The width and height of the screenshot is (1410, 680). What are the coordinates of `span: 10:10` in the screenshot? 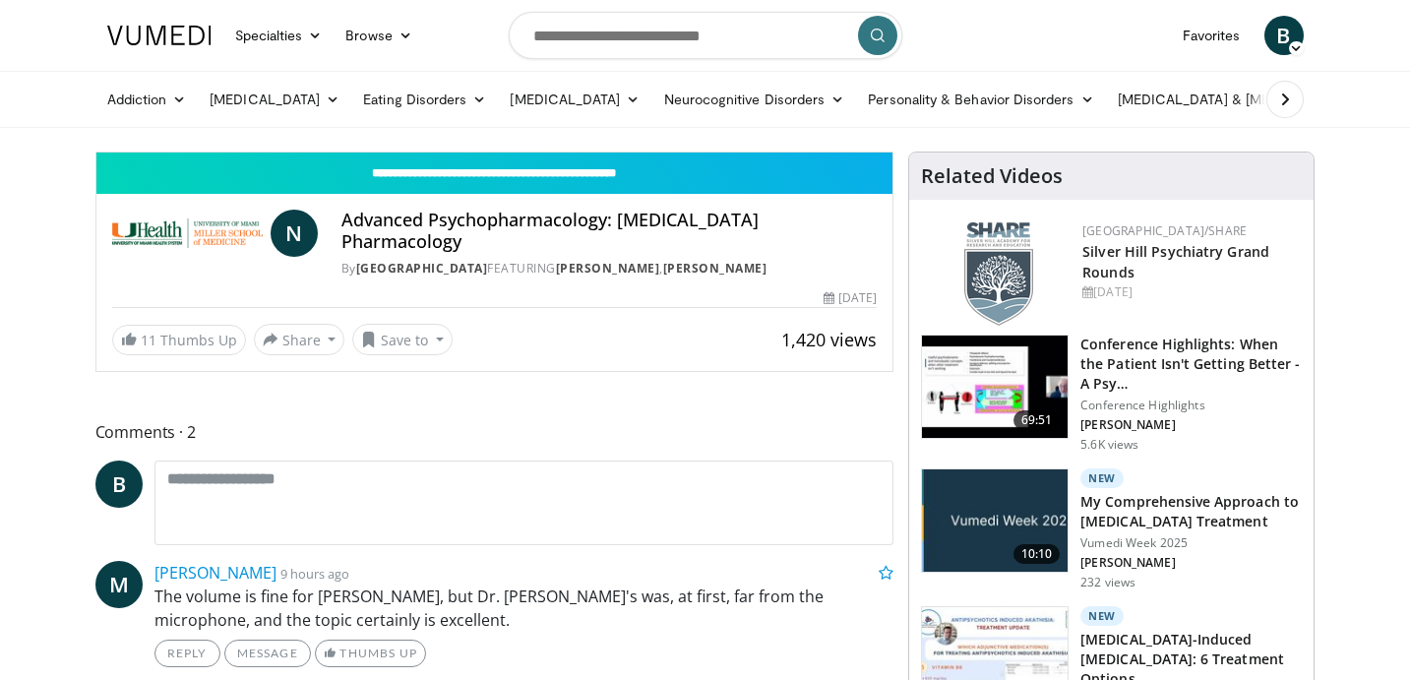 It's located at (1037, 554).